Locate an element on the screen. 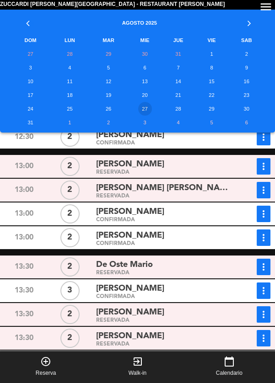 The width and height of the screenshot is (275, 383). td: 9 is located at coordinates (246, 68).